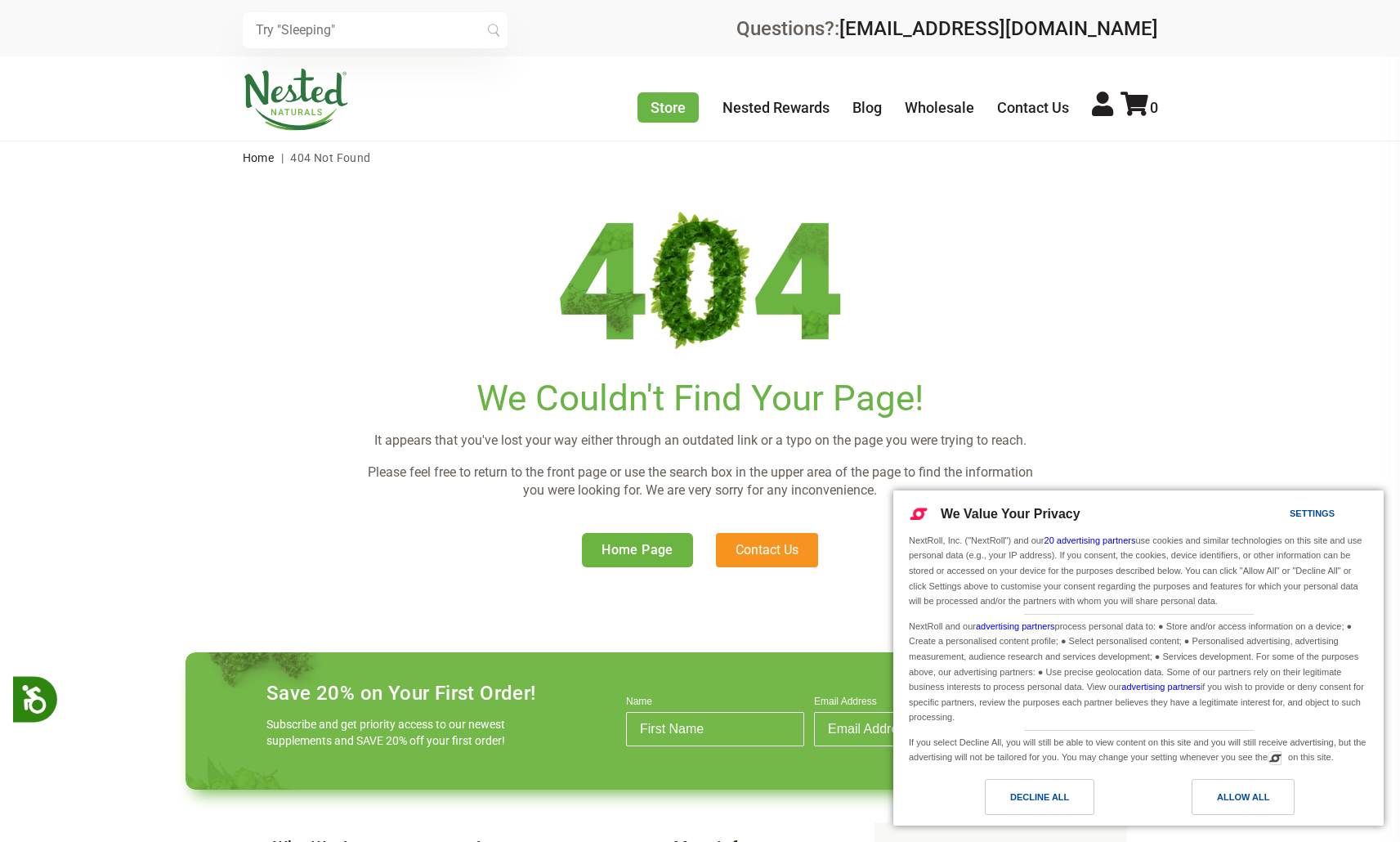  What do you see at coordinates (903, 704) in the screenshot?
I see `label: Email Address` at bounding box center [903, 704].